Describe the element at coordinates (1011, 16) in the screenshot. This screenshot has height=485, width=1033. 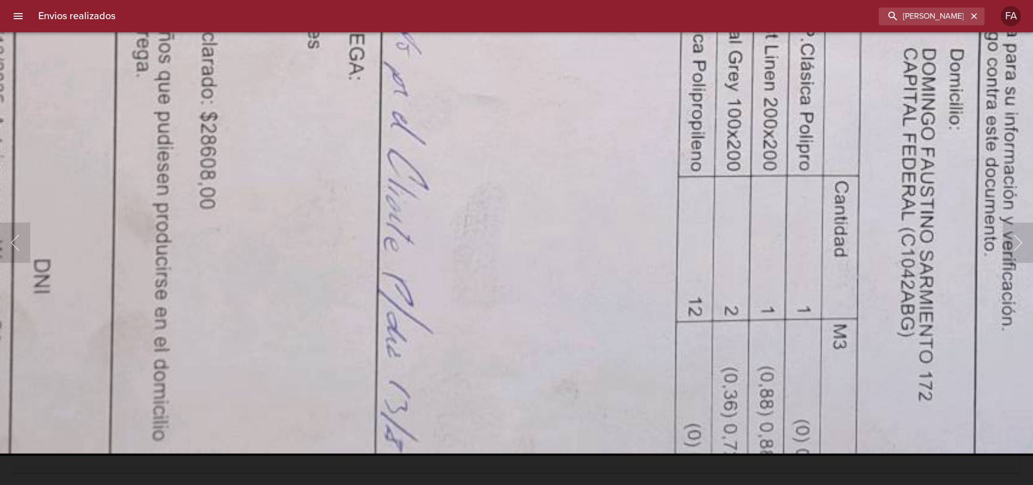
I see `div: Abrir información de usuario` at that location.